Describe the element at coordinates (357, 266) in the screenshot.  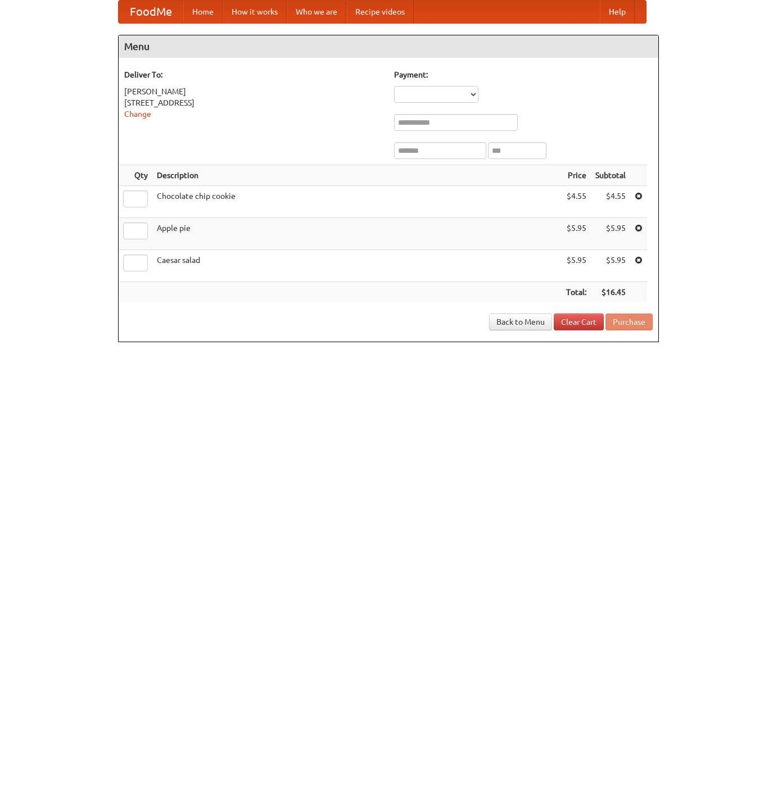
I see `td: Caesar salad` at that location.